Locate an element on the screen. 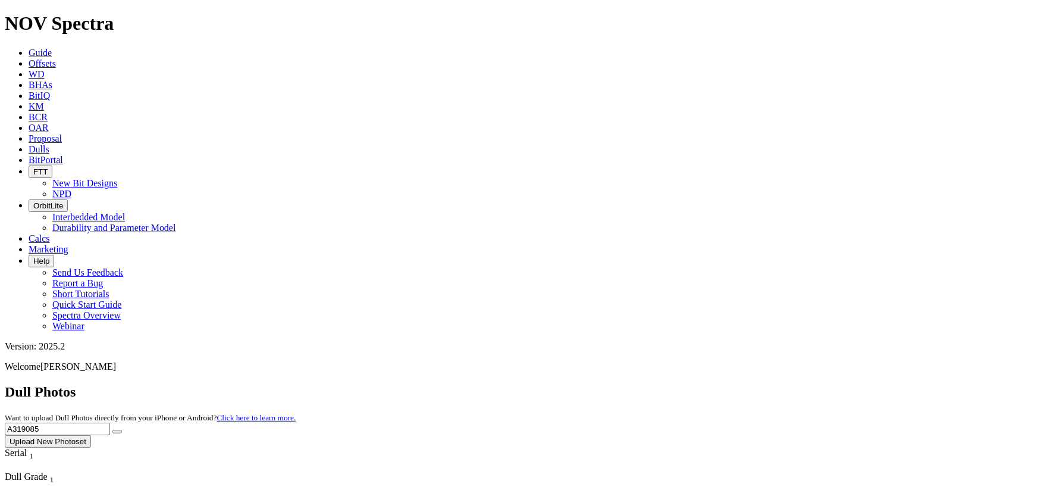 The image size is (1038, 493). span: Help is located at coordinates (41, 261).